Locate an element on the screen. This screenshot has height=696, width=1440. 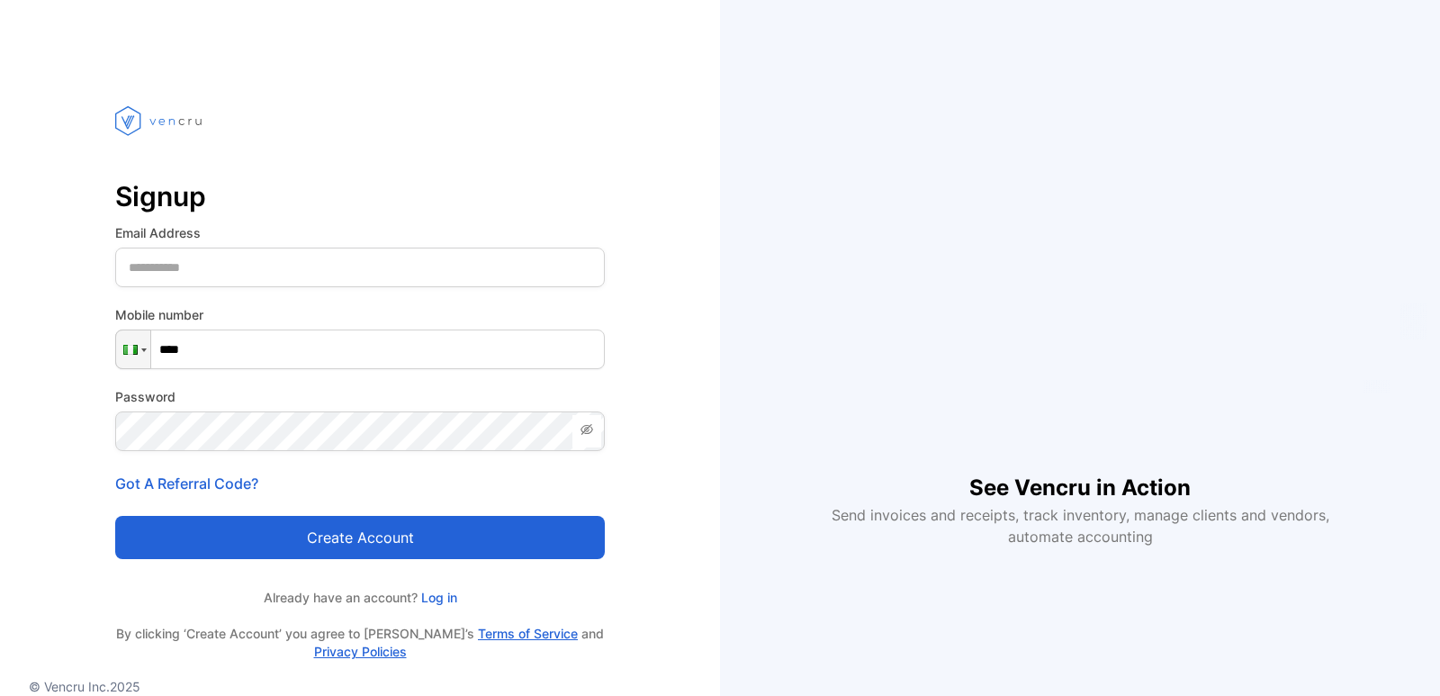
div: Nigeria: + 234 is located at coordinates (133, 349).